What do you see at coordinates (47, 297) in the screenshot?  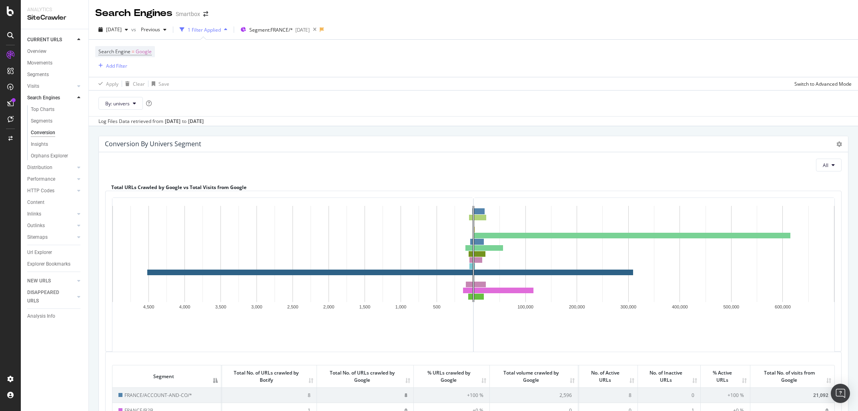 I see `div: DISAPPEARED URLS` at bounding box center [47, 297].